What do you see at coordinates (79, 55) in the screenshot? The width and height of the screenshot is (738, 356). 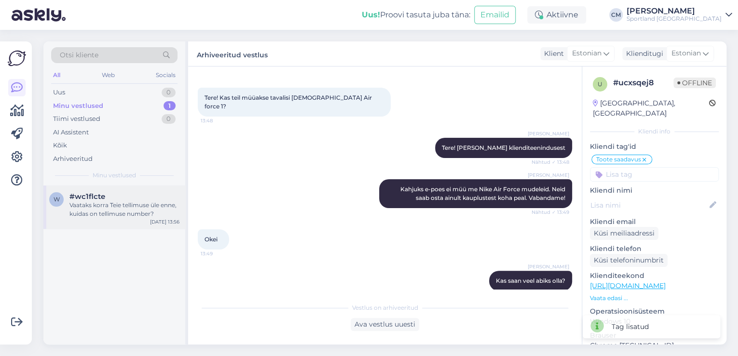 I see `span: Otsi kliente` at bounding box center [79, 55].